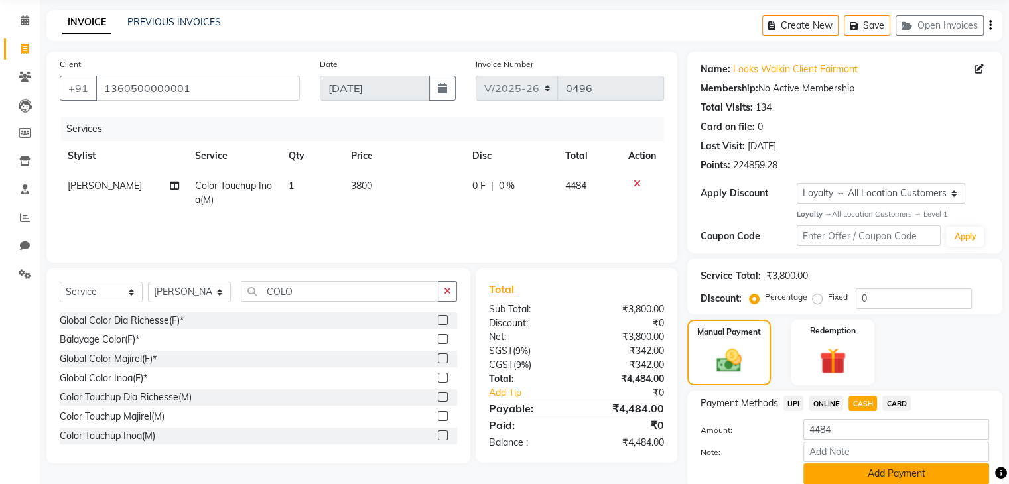  What do you see at coordinates (312, 156) in the screenshot?
I see `th: Qty` at bounding box center [312, 156].